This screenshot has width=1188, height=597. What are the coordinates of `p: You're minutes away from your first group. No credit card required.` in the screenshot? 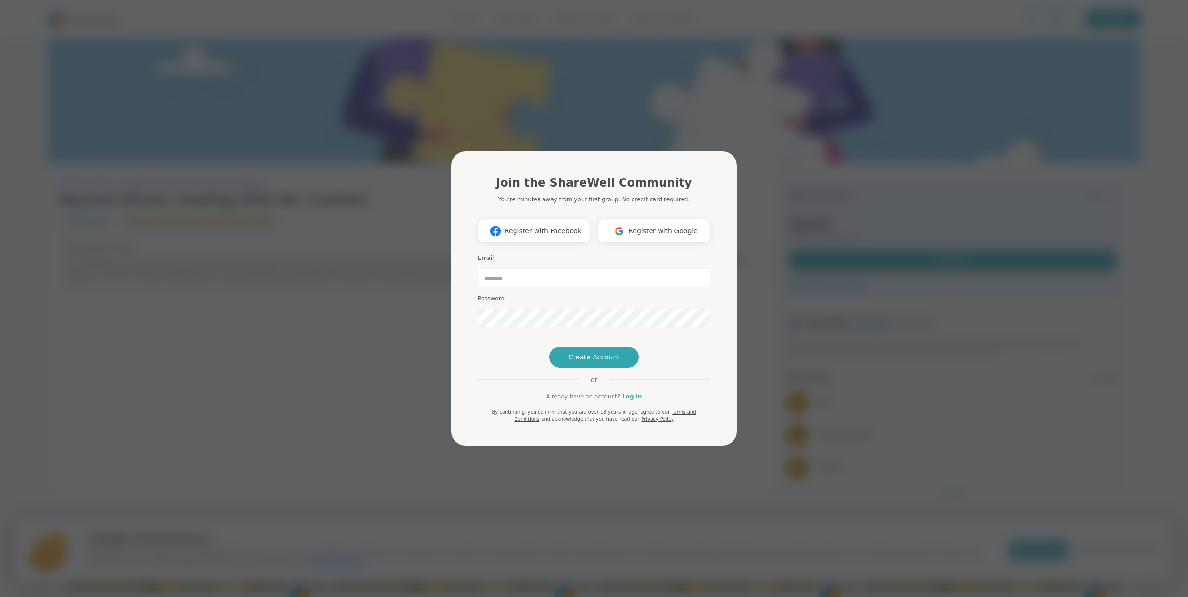 It's located at (594, 199).